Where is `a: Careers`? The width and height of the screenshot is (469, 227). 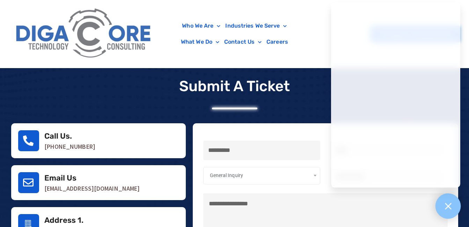
a: Careers is located at coordinates (277, 42).